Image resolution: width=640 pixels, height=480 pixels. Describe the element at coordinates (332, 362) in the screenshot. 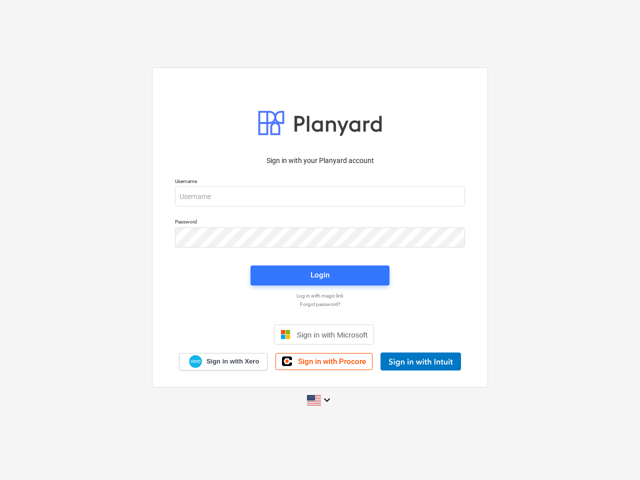

I see `span: Sign in with Procore` at that location.